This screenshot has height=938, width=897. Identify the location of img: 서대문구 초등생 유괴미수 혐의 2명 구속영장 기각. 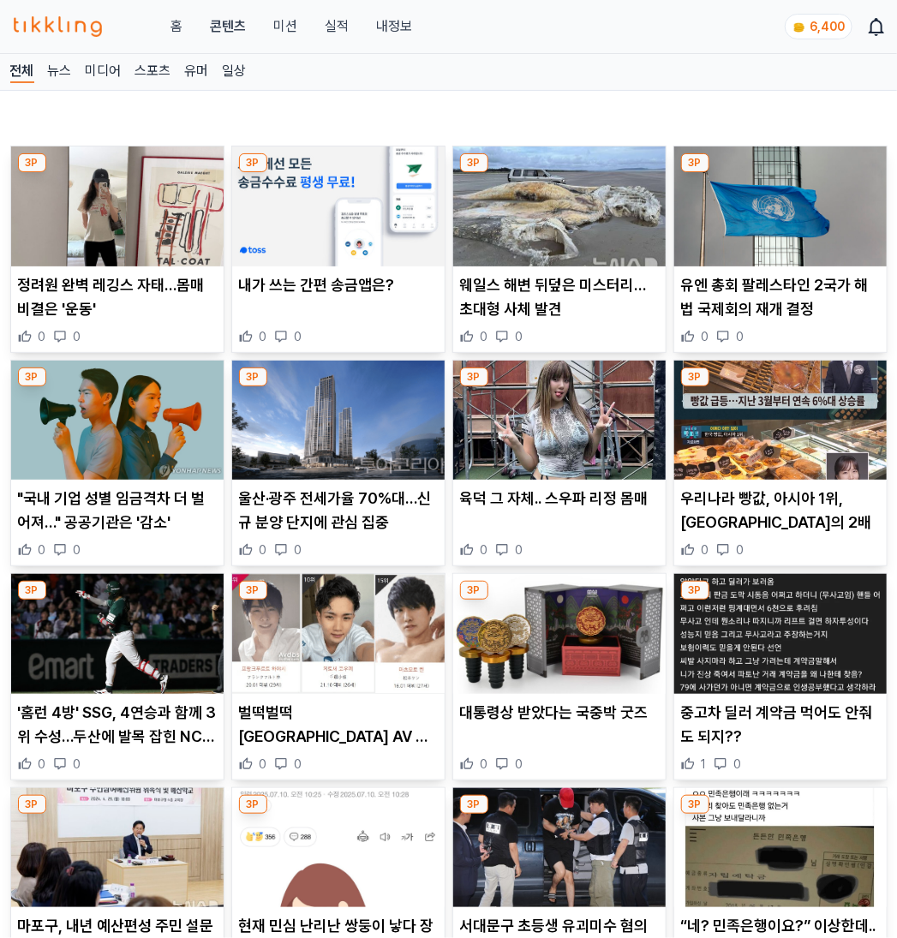
(559, 848).